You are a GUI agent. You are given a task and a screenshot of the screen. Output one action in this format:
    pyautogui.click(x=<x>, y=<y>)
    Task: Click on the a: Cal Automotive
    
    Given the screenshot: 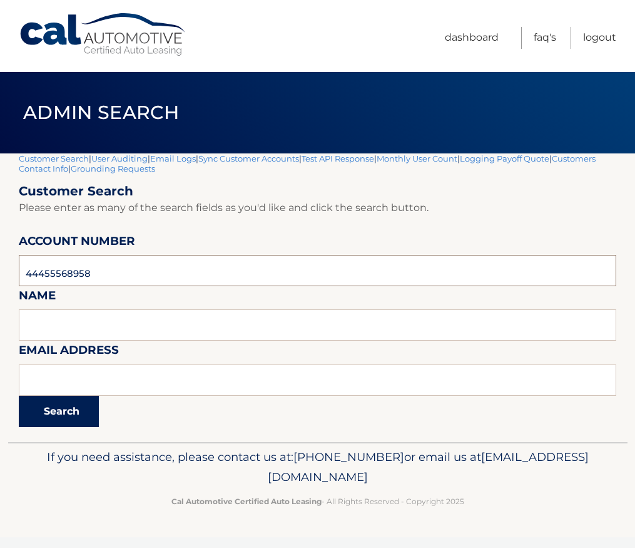 What is the action you would take?
    pyautogui.click(x=103, y=34)
    